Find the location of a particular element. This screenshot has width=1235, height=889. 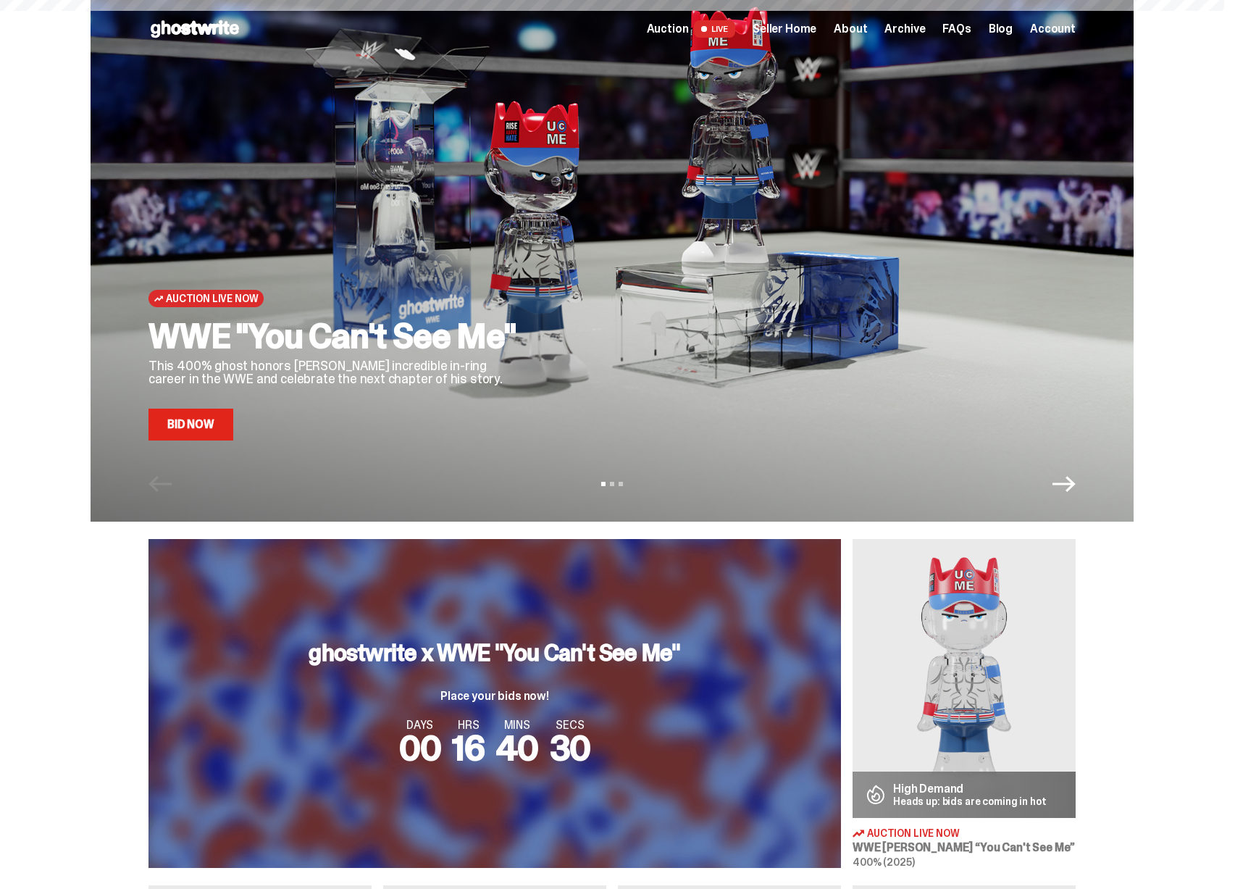

h2: WWE "You Can't See Me" is located at coordinates (337, 336).